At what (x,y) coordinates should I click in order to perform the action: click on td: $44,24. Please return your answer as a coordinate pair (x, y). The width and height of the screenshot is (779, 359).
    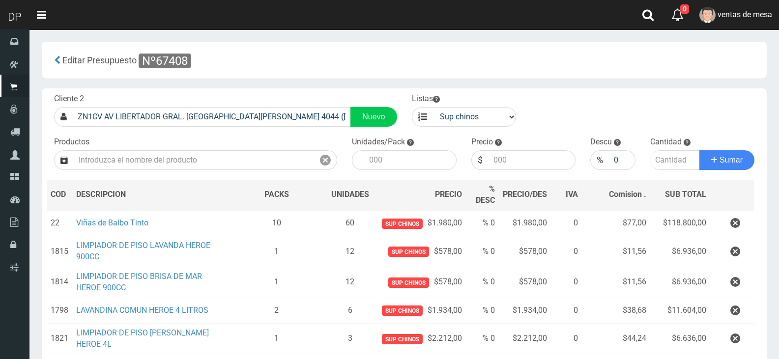
    Looking at the image, I should click on (616, 339).